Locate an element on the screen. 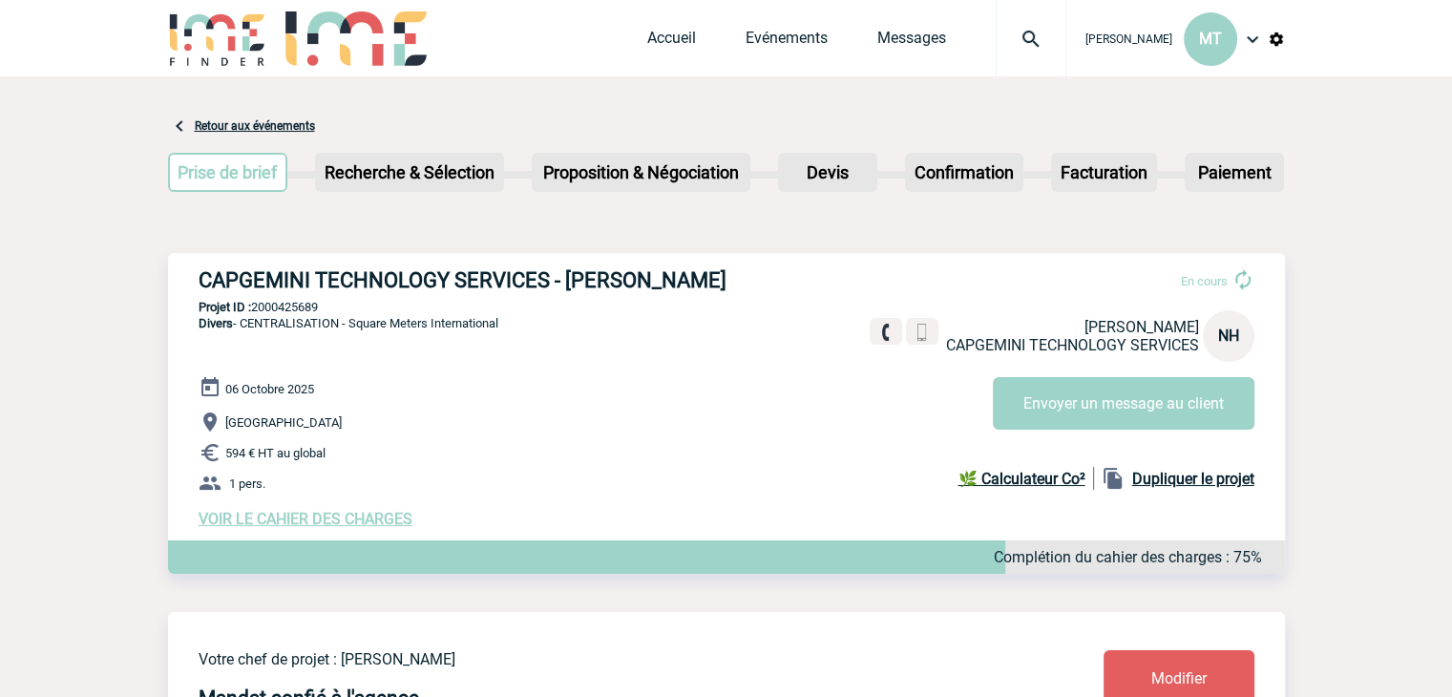  a: VOIR LE CAHIER DES CHARGES is located at coordinates (306, 518).